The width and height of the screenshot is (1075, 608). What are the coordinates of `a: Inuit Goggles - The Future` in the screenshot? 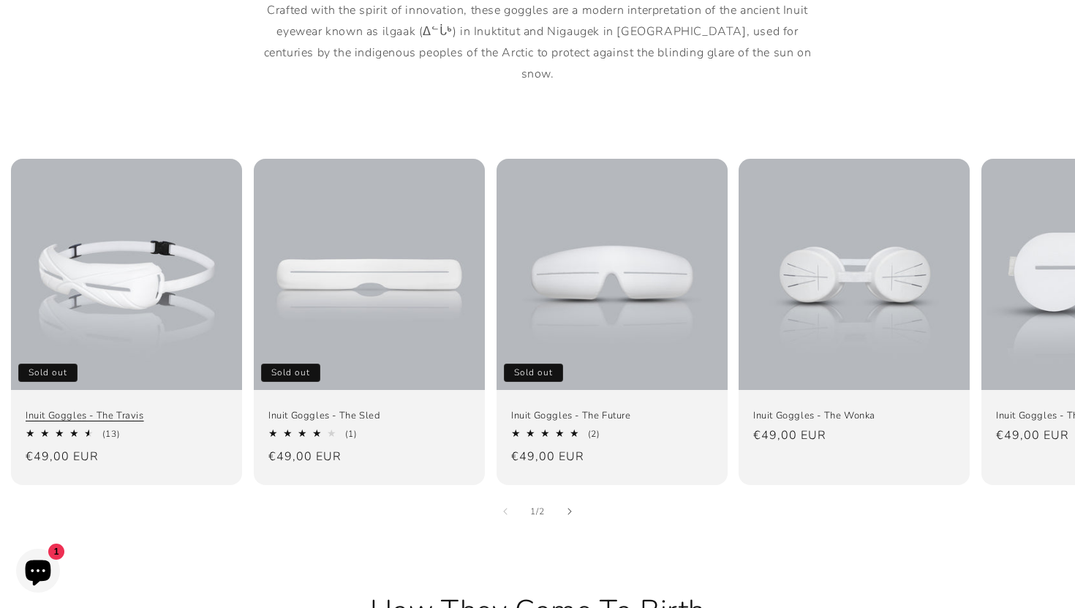 It's located at (612, 415).